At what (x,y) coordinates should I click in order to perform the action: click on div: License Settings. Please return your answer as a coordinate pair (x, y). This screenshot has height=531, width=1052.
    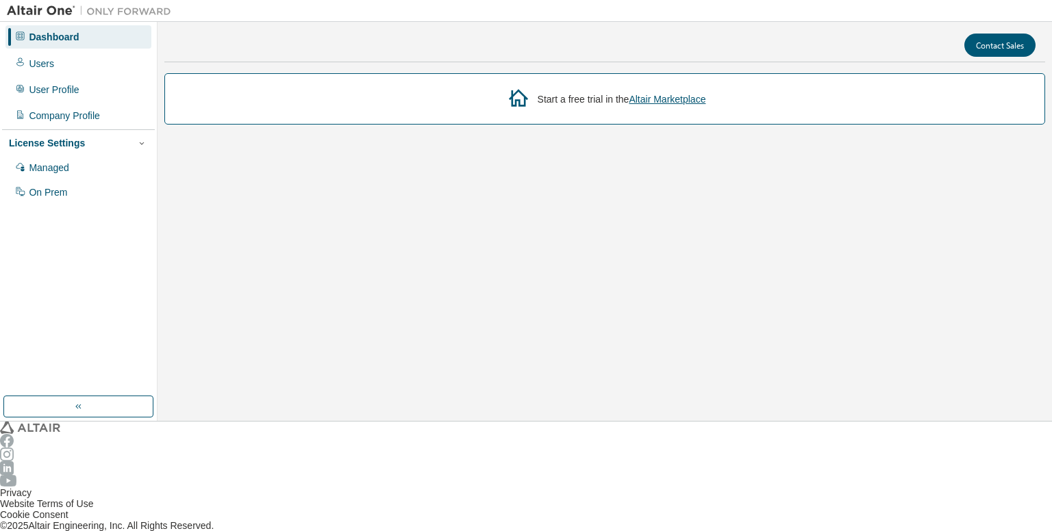
    Looking at the image, I should click on (47, 143).